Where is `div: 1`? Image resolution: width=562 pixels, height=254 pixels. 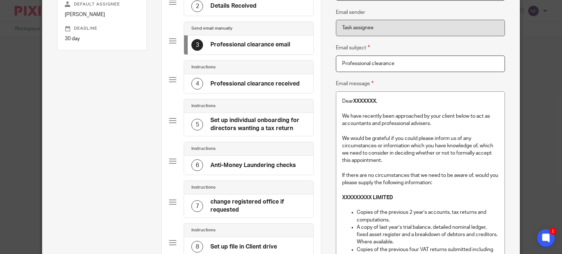
div: 1 is located at coordinates (553, 231).